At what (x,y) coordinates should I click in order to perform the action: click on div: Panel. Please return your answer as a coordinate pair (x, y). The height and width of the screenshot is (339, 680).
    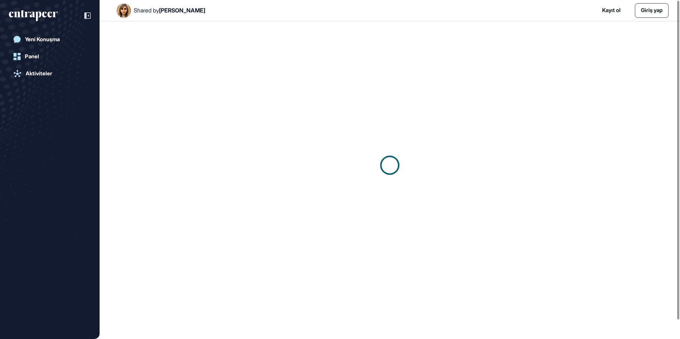
    Looking at the image, I should click on (32, 57).